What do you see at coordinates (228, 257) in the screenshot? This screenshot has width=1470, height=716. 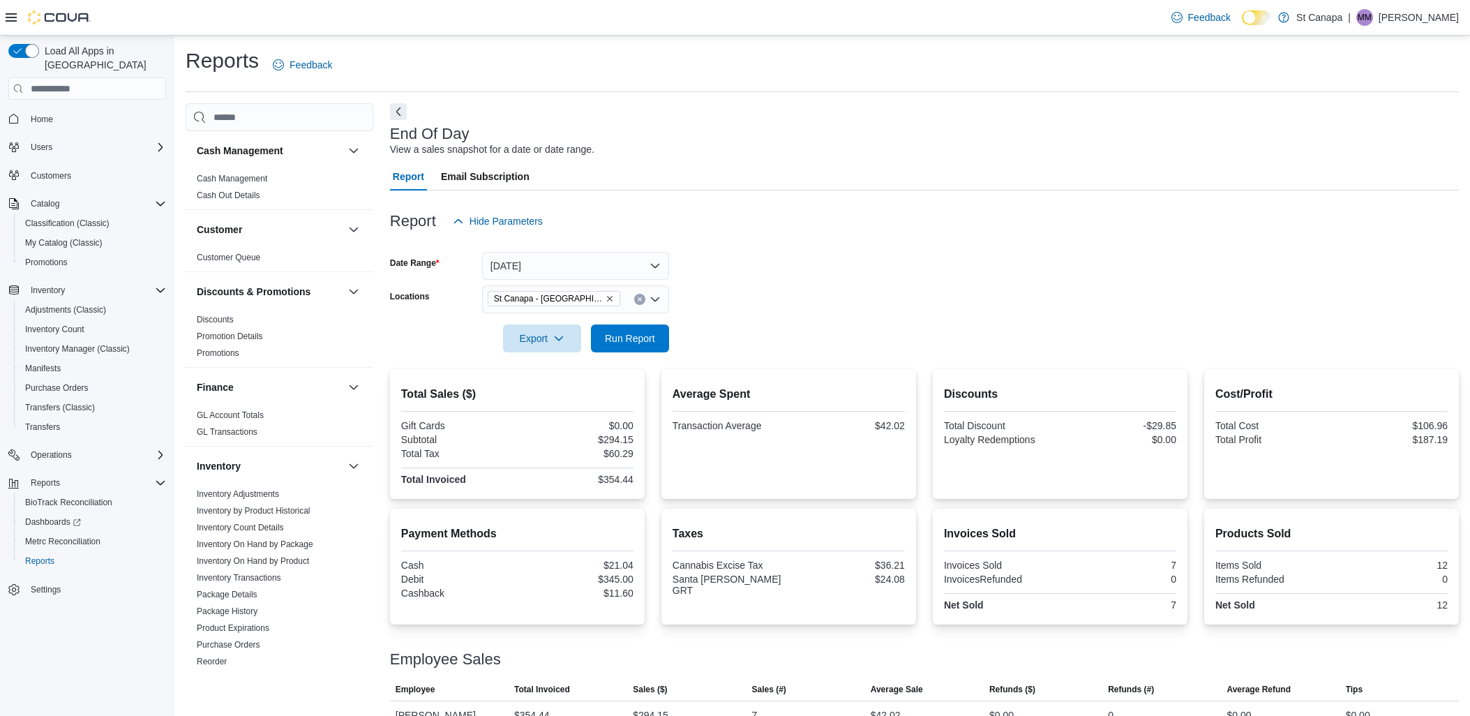 I see `a: Customer Queue` at bounding box center [228, 257].